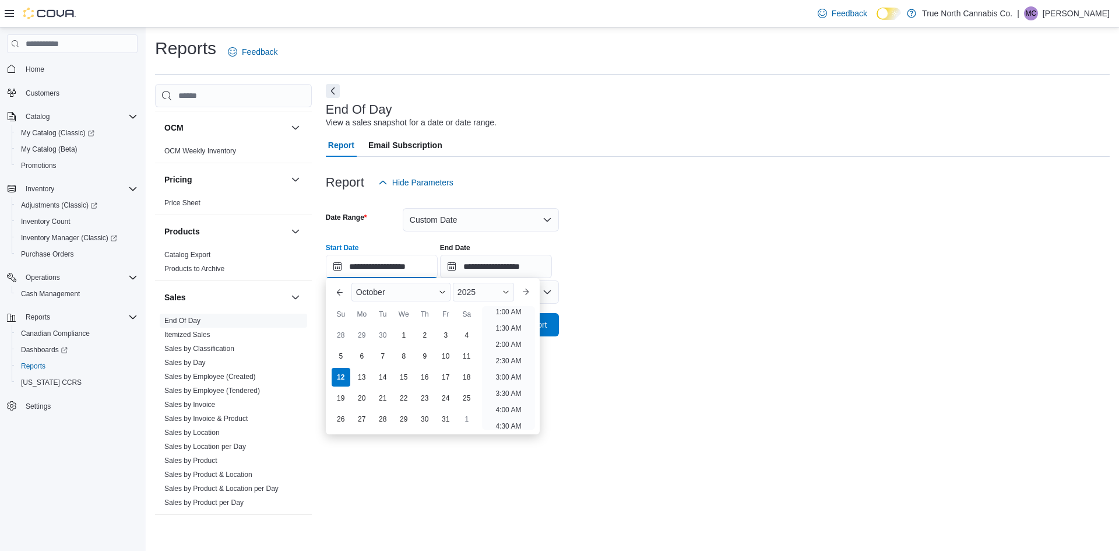 This screenshot has height=551, width=1119. What do you see at coordinates (38, 317) in the screenshot?
I see `button: Reports` at bounding box center [38, 317].